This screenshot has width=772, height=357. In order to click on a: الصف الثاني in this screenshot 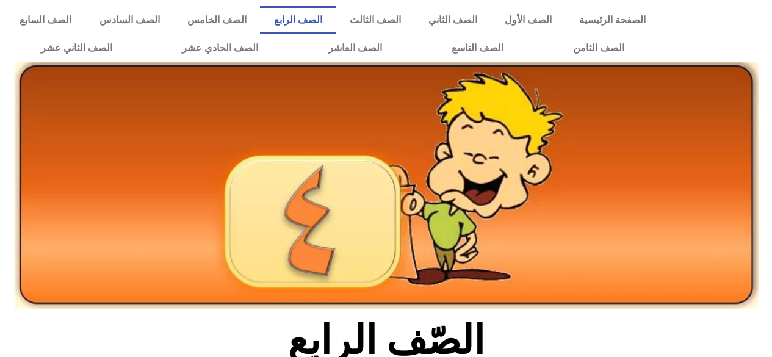, I will do `click(453, 20)`.